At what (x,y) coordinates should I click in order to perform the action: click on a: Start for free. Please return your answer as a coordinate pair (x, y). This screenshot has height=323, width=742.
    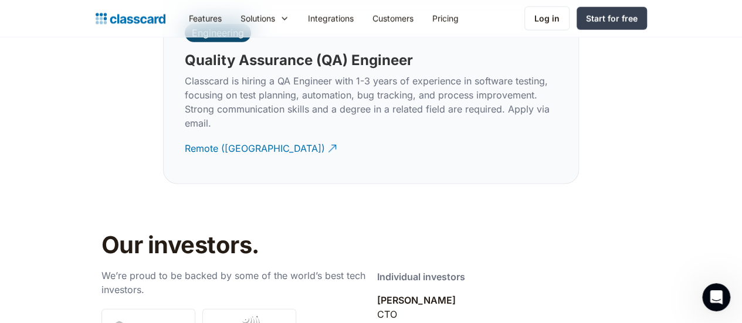
    Looking at the image, I should click on (612, 18).